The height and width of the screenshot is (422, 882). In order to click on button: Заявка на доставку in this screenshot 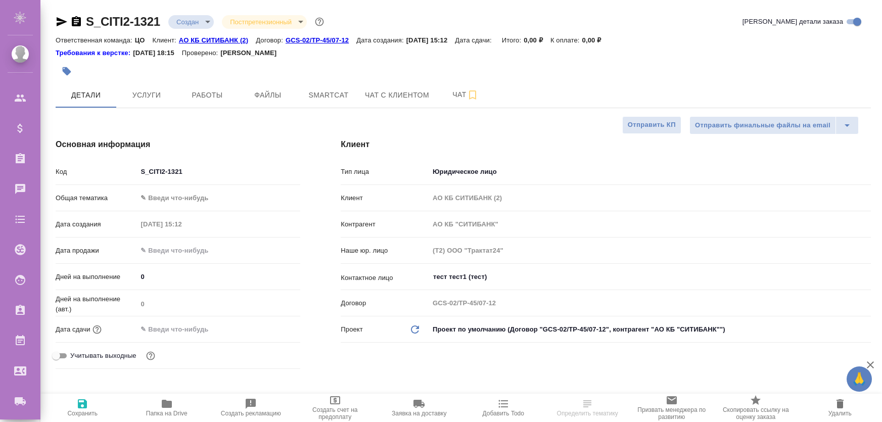, I will do `click(419, 408)`.